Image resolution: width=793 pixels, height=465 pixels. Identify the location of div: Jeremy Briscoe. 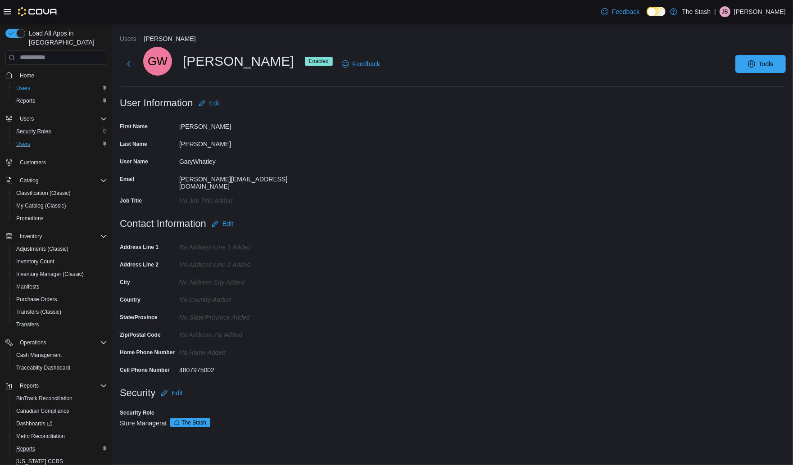
(725, 12).